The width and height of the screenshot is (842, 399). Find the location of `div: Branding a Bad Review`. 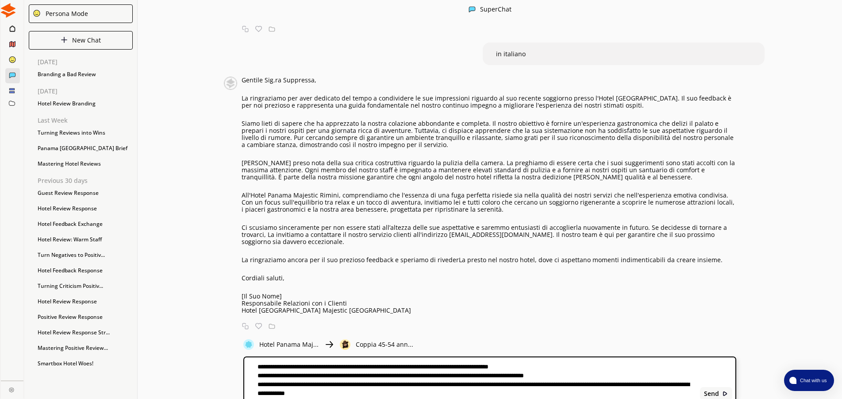

div: Branding a Bad Review is located at coordinates (85, 74).